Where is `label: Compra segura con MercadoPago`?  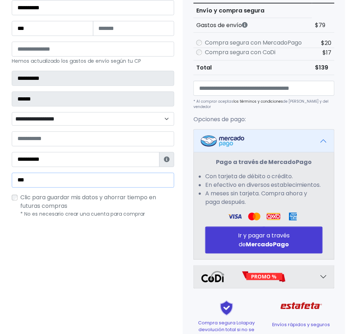 label: Compra segura con MercadoPago is located at coordinates (253, 43).